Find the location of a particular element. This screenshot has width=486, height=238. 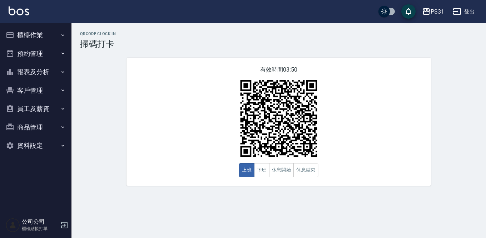

p: 櫃檯結帳打單 is located at coordinates (40, 228).